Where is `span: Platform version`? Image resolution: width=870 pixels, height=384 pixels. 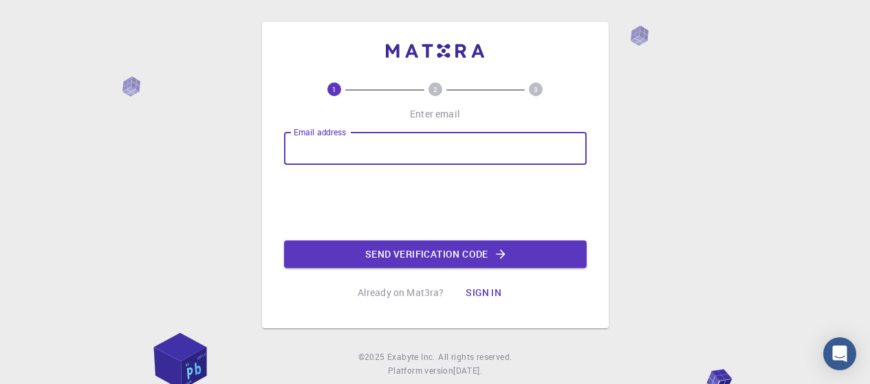 span: Platform version is located at coordinates (420, 371).